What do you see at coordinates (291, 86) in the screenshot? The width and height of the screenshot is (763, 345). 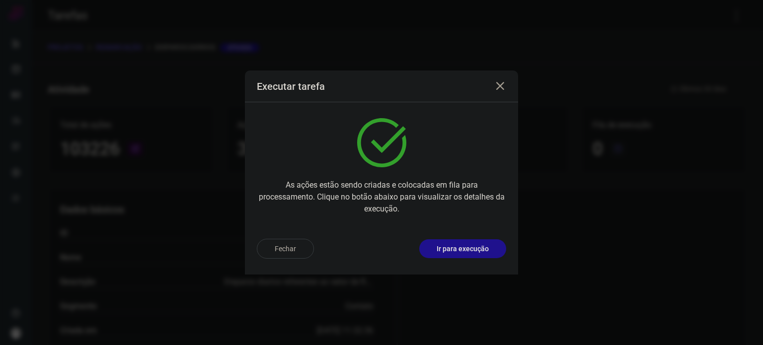 I see `h3: Executar tarefa` at bounding box center [291, 86].